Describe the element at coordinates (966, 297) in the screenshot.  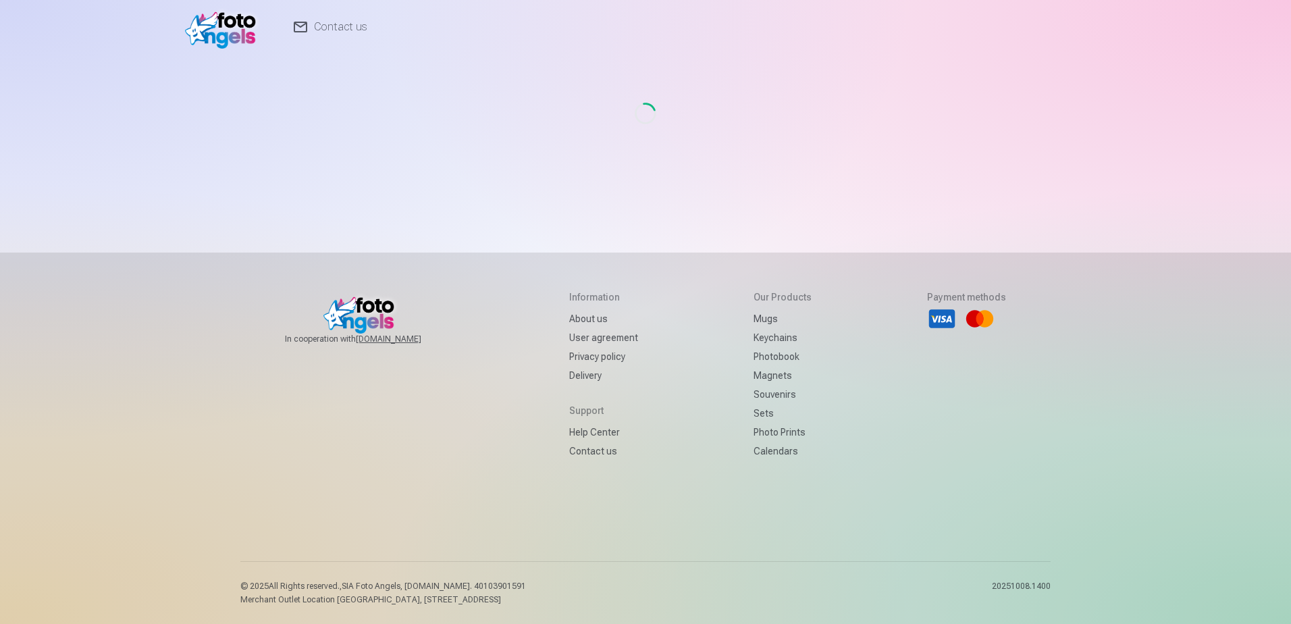
I see `h5: Payment methods` at that location.